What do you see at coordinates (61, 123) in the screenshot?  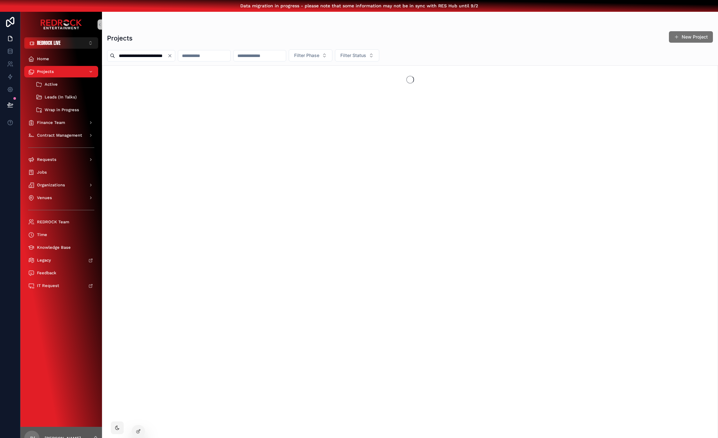 I see `a: Finance Team` at bounding box center [61, 123].